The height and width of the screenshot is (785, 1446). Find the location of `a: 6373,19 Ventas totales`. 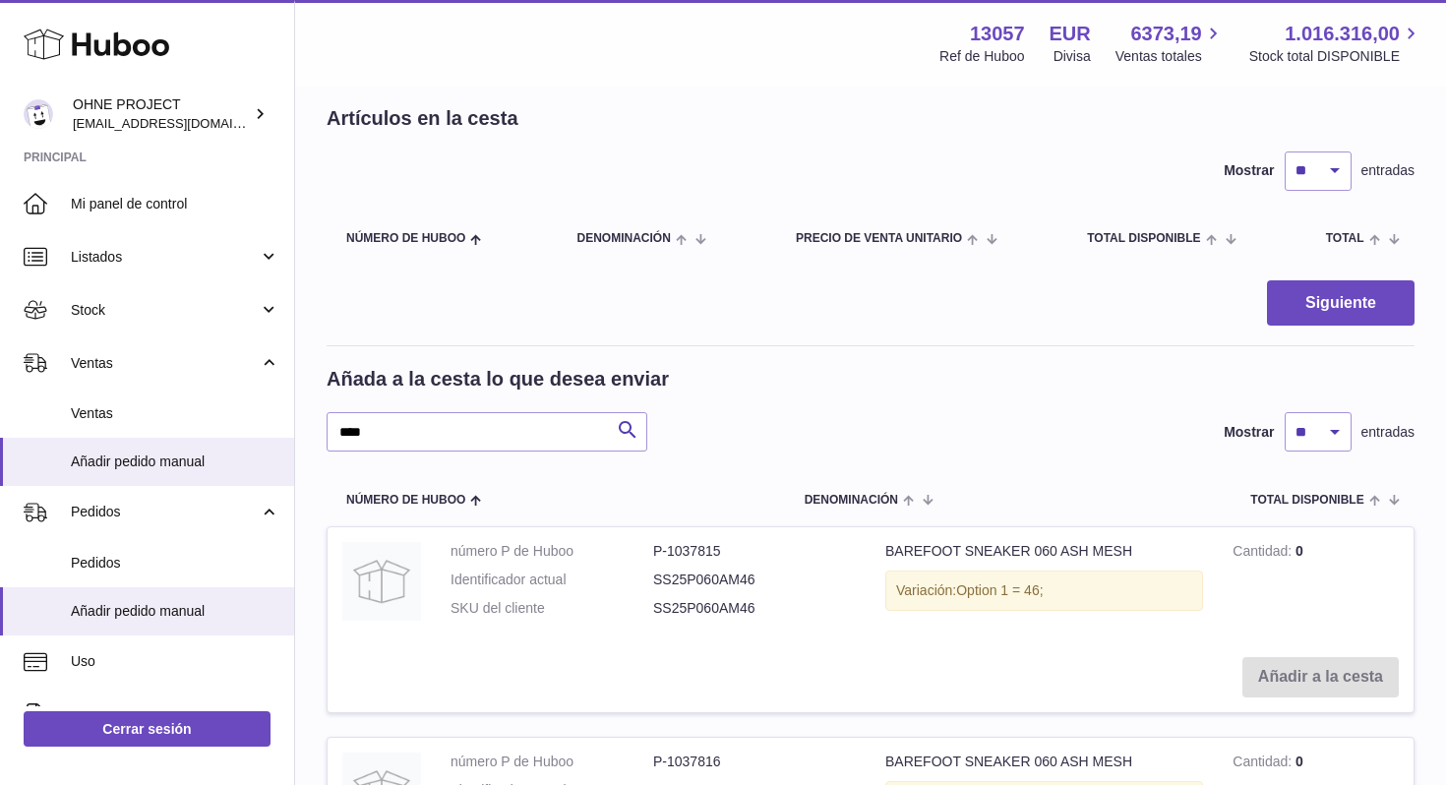

a: 6373,19 Ventas totales is located at coordinates (1170, 43).